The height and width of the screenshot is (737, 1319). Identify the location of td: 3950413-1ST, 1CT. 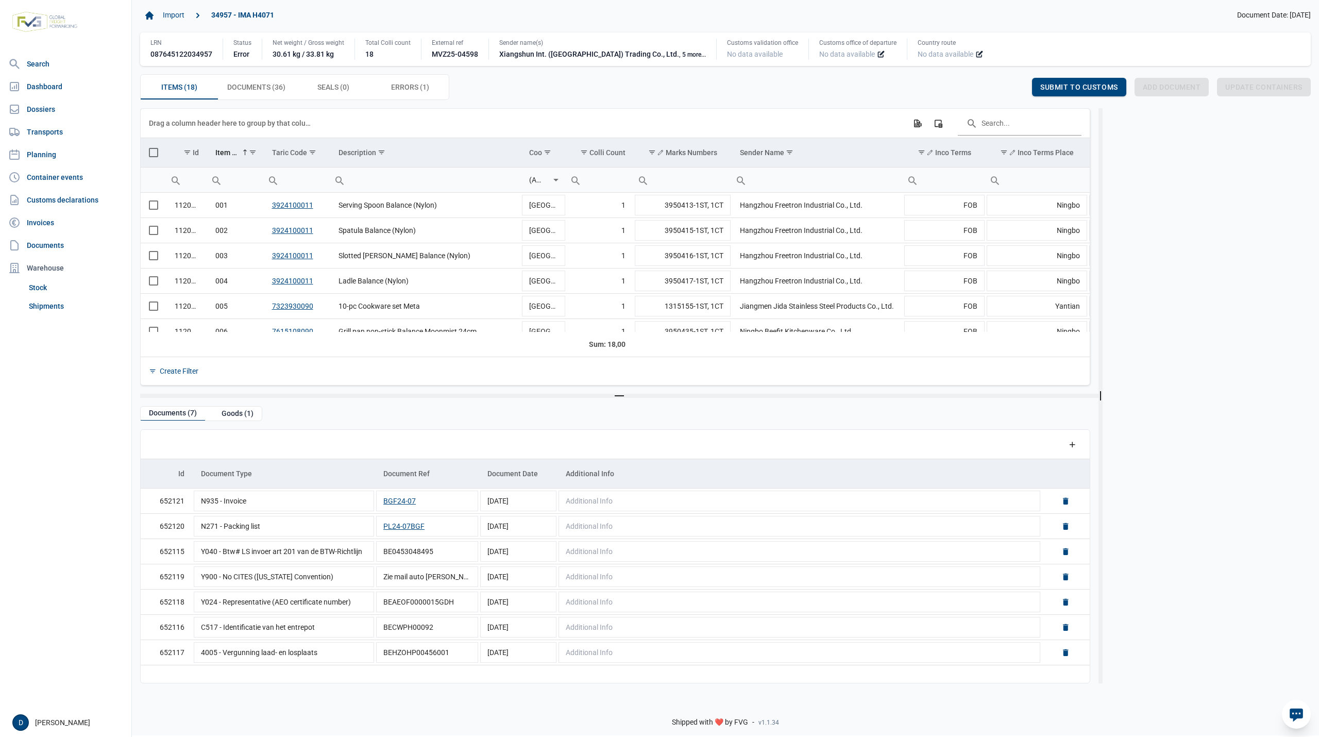
(683, 205).